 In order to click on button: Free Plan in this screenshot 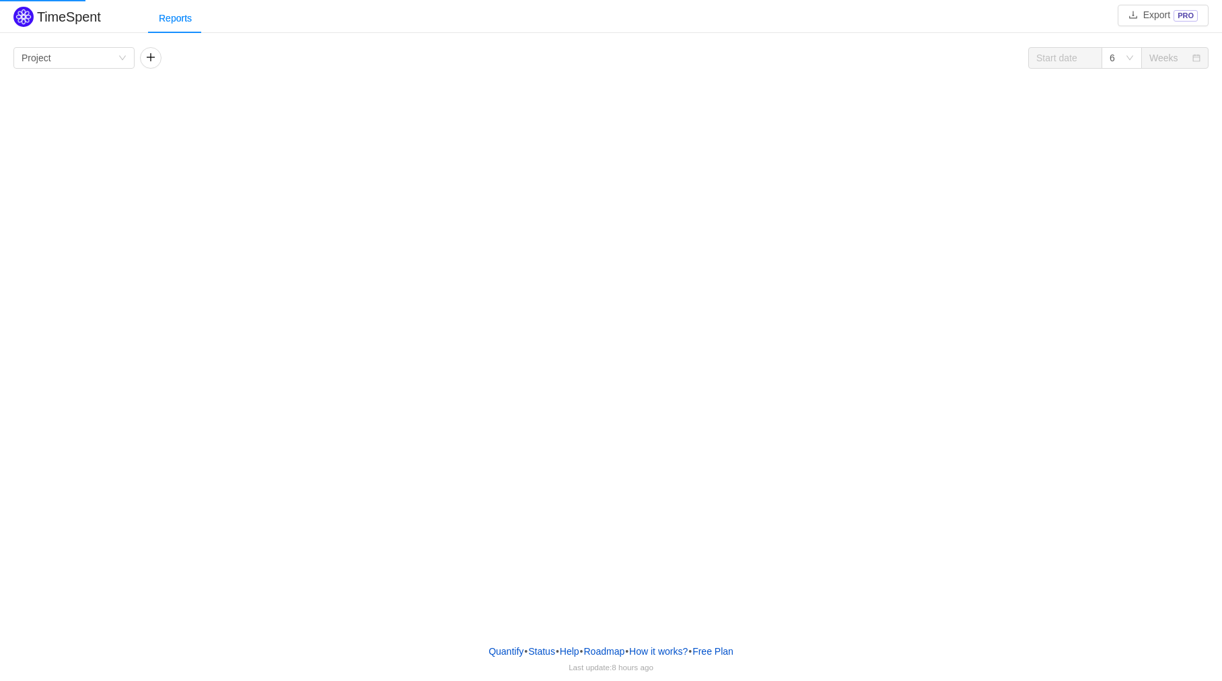, I will do `click(713, 651)`.